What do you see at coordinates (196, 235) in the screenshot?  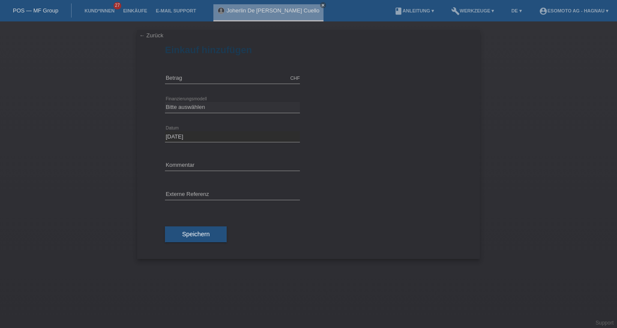 I see `button: Speichern` at bounding box center [196, 235].